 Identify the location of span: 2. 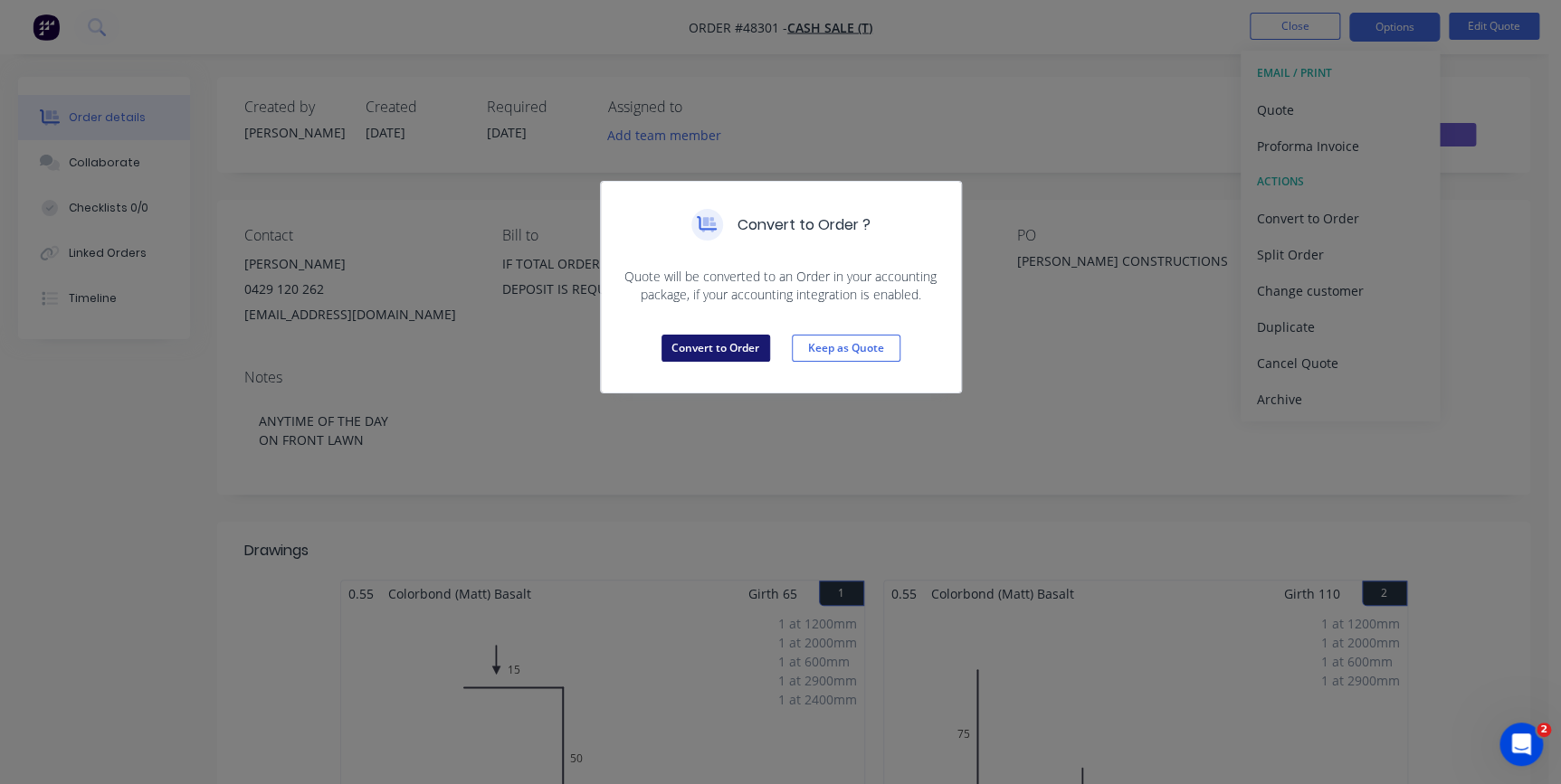
(1543, 730).